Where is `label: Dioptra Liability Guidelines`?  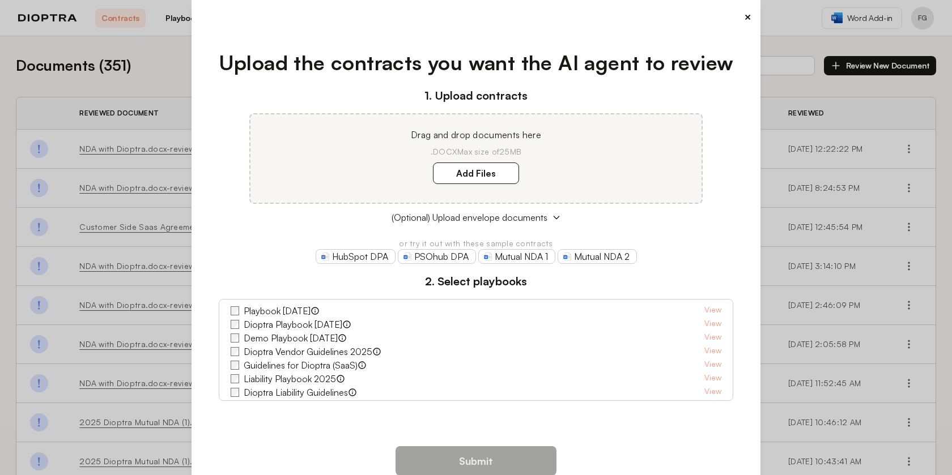 label: Dioptra Liability Guidelines is located at coordinates (296, 393).